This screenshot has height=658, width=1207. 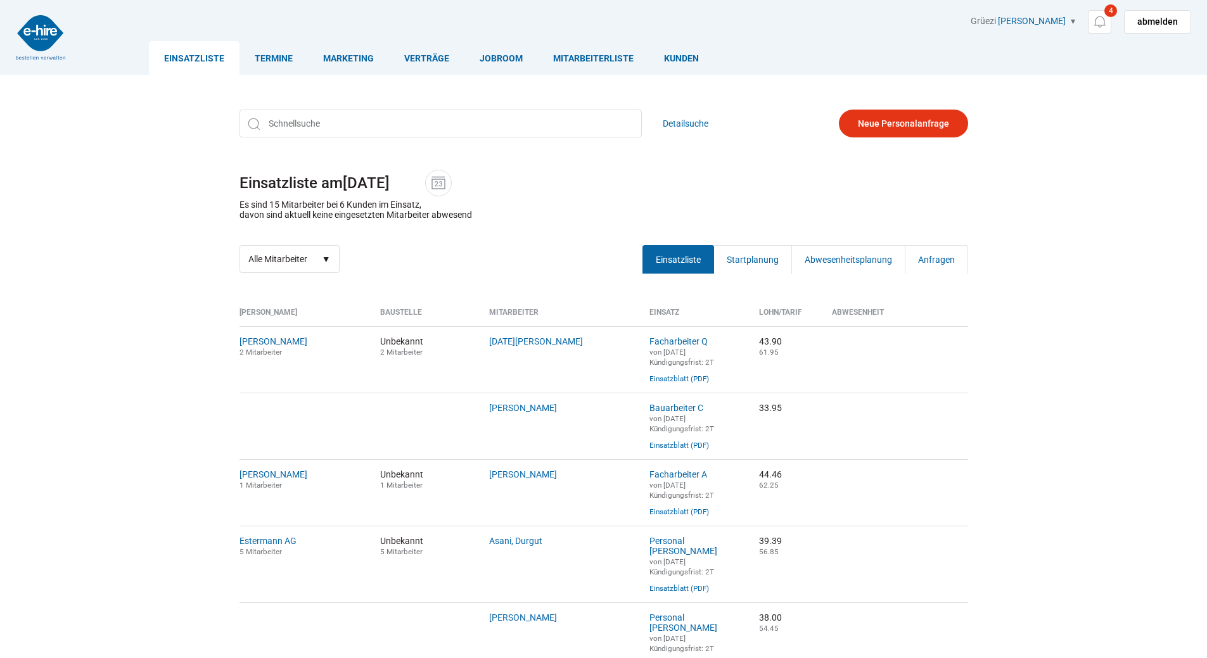 I want to click on nobr: 39.39, so click(x=770, y=541).